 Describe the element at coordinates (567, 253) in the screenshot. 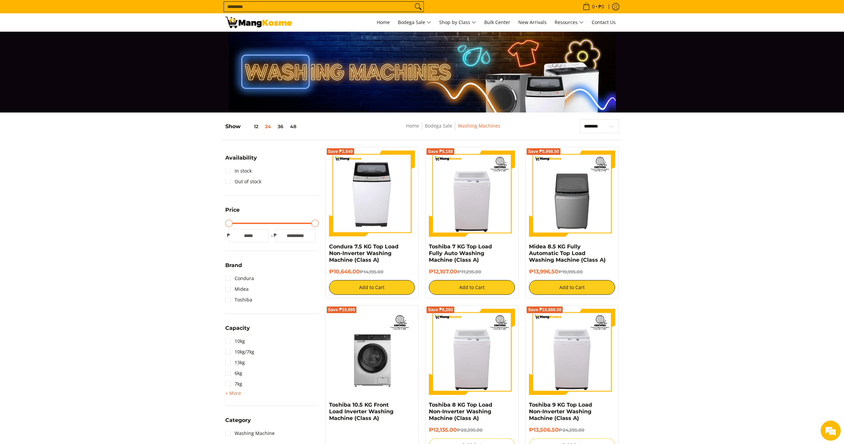

I see `a: Midea 8.5 KG Fully Automatic Top Load Washing Machine (Class A)` at that location.